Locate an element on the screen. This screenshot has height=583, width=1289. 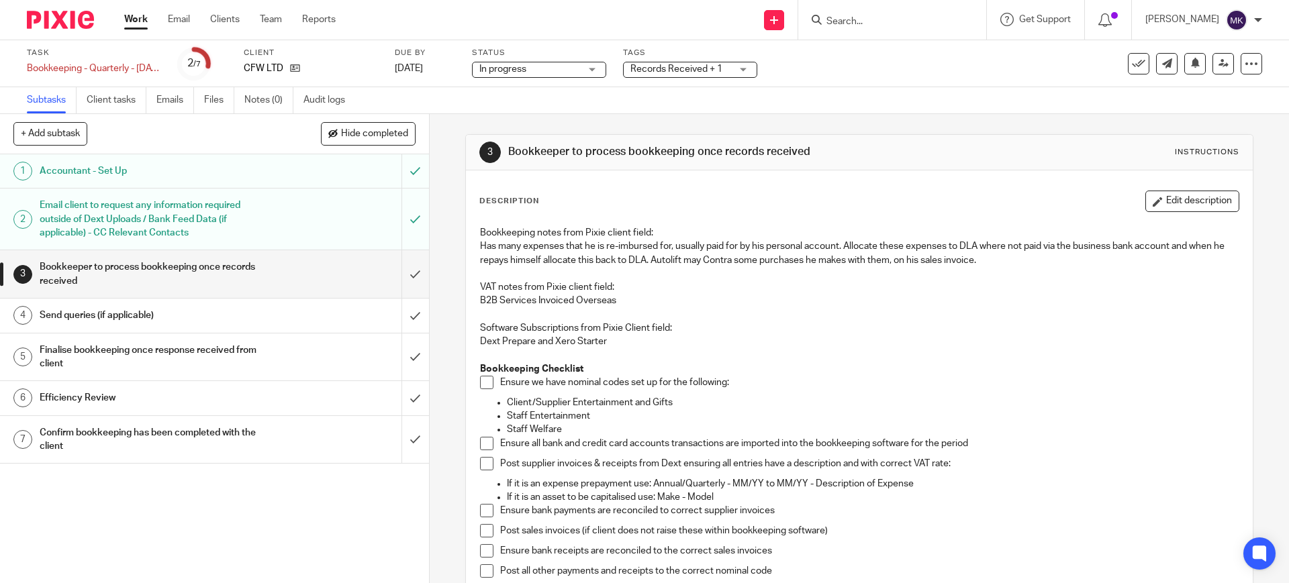
p: Description is located at coordinates (509, 201).